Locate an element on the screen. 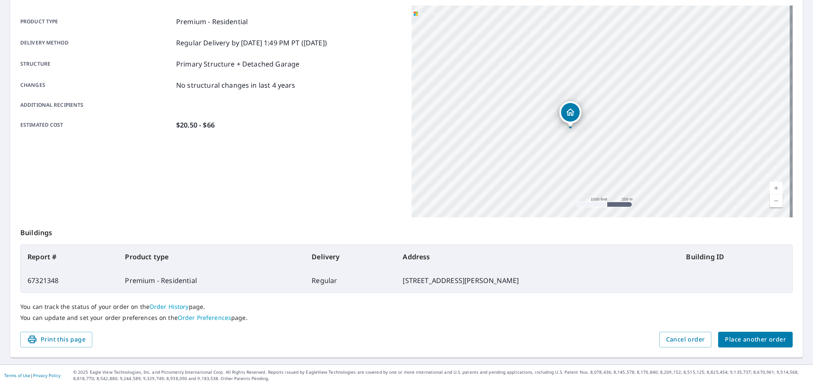 Image resolution: width=813 pixels, height=386 pixels. p: Premium - Residential is located at coordinates (212, 22).